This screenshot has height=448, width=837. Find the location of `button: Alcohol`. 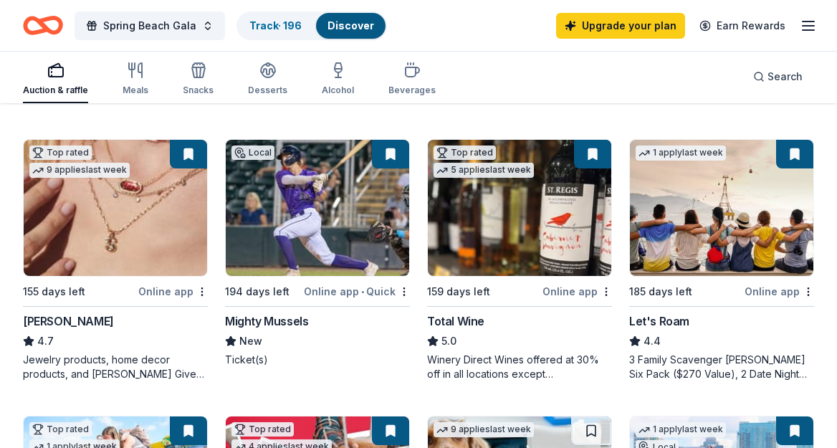

button: Alcohol is located at coordinates (337, 80).